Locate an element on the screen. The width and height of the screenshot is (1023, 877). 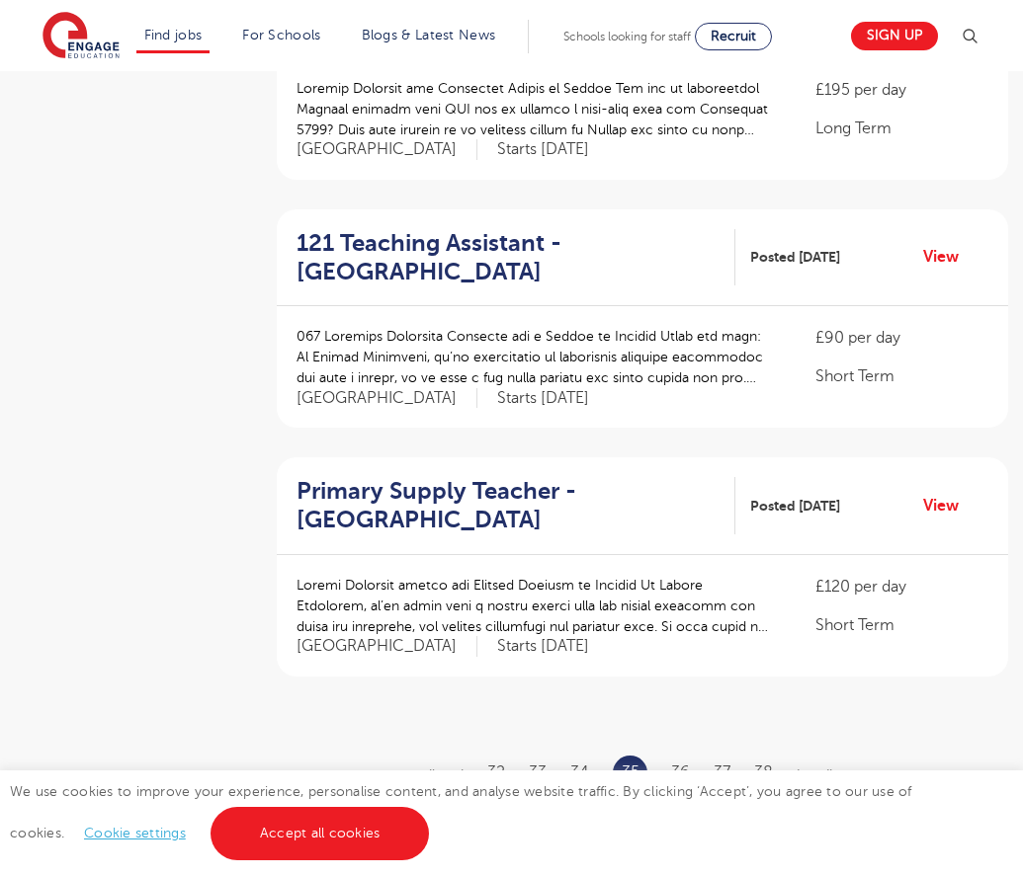
a: Recruit is located at coordinates (733, 37).